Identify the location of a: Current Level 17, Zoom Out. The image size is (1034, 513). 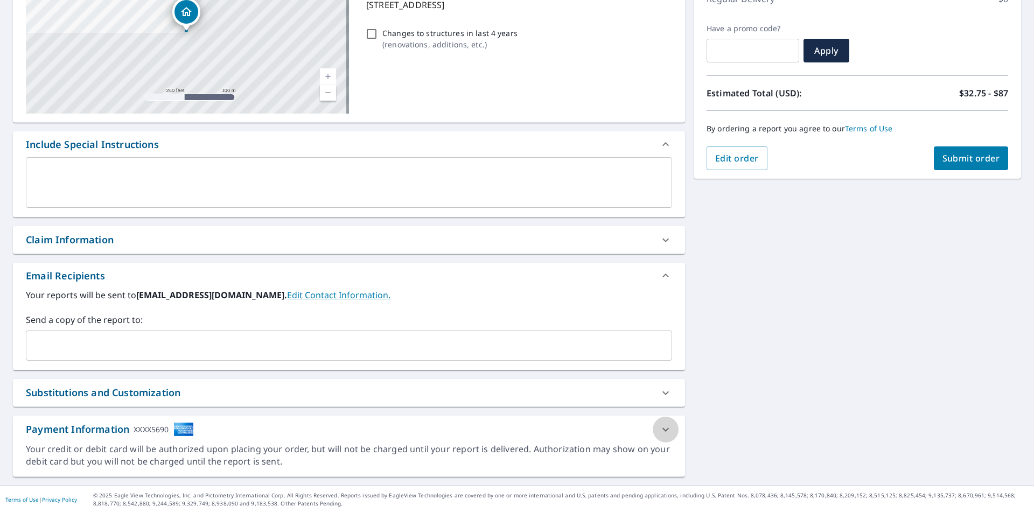
(328, 93).